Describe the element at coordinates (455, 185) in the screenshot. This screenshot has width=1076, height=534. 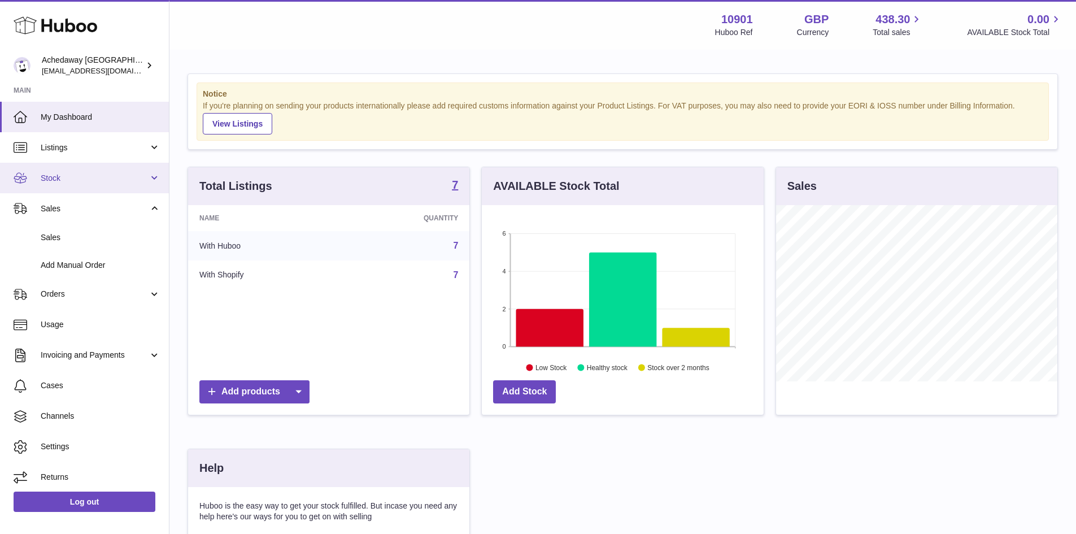
I see `strong: 7` at that location.